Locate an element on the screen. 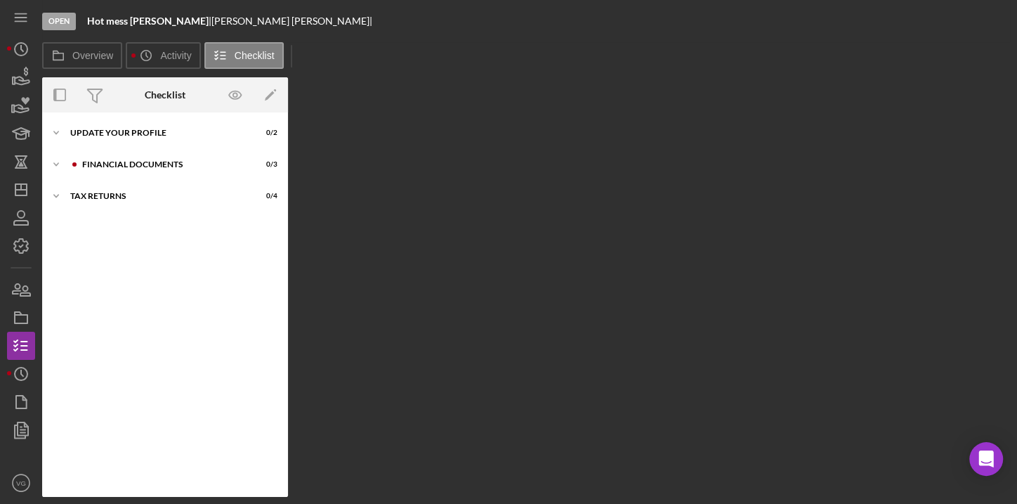 This screenshot has width=1017, height=504. button: VG is located at coordinates (21, 483).